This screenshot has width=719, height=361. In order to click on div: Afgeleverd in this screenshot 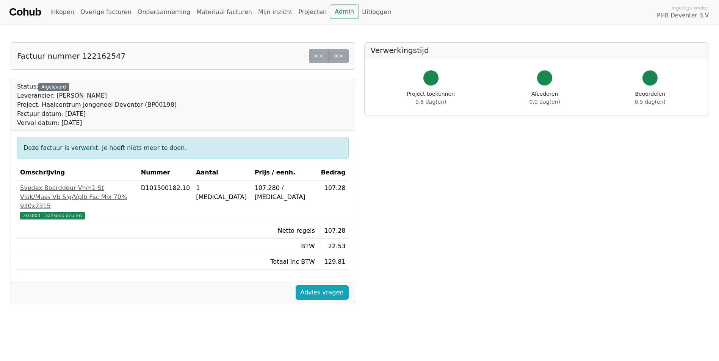, I will do `click(53, 87)`.